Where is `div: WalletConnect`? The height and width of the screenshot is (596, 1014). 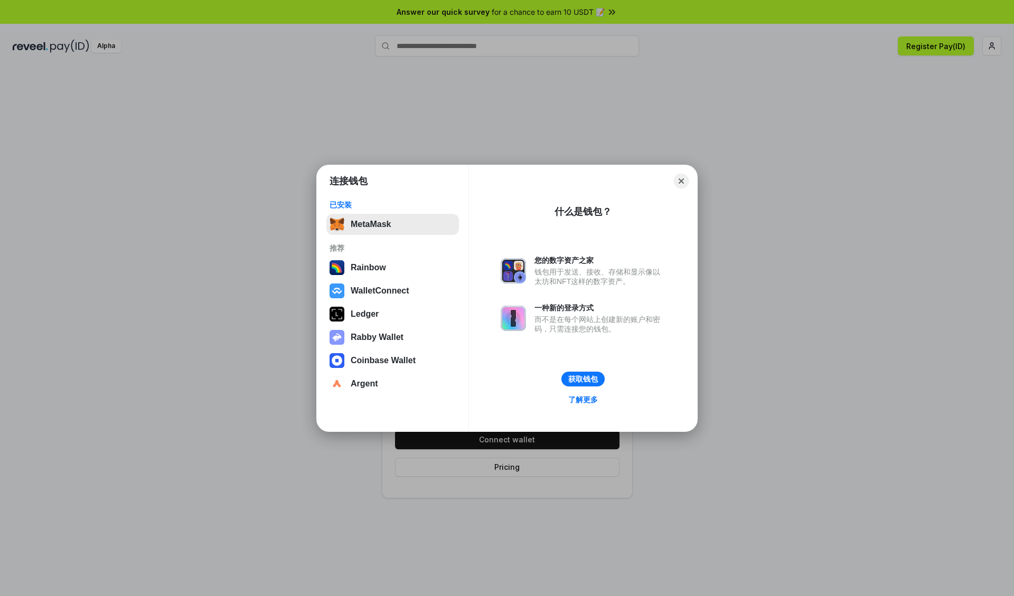 div: WalletConnect is located at coordinates (380, 291).